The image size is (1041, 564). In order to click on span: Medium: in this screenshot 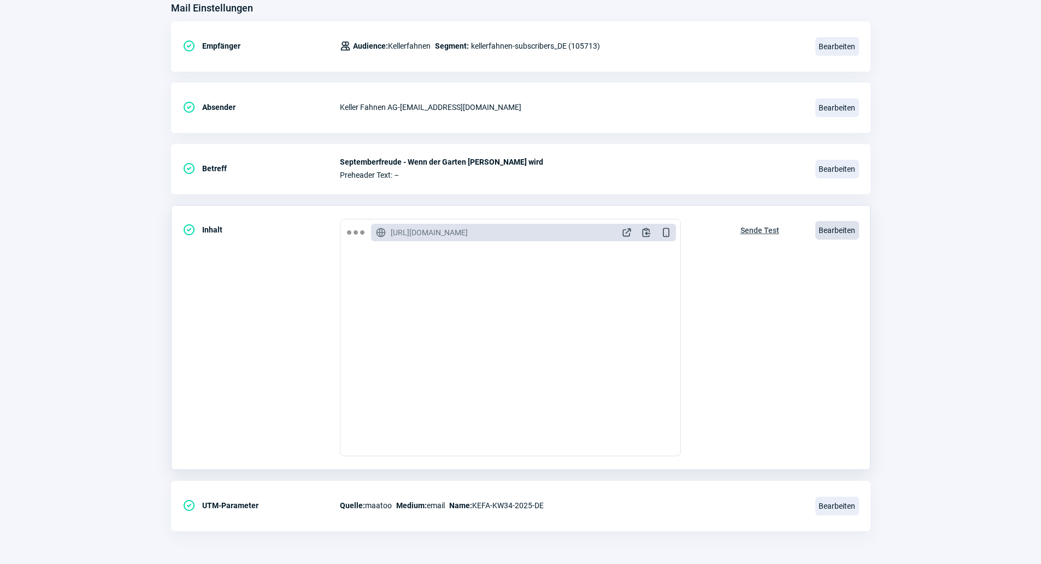, I will do `click(412, 505)`.